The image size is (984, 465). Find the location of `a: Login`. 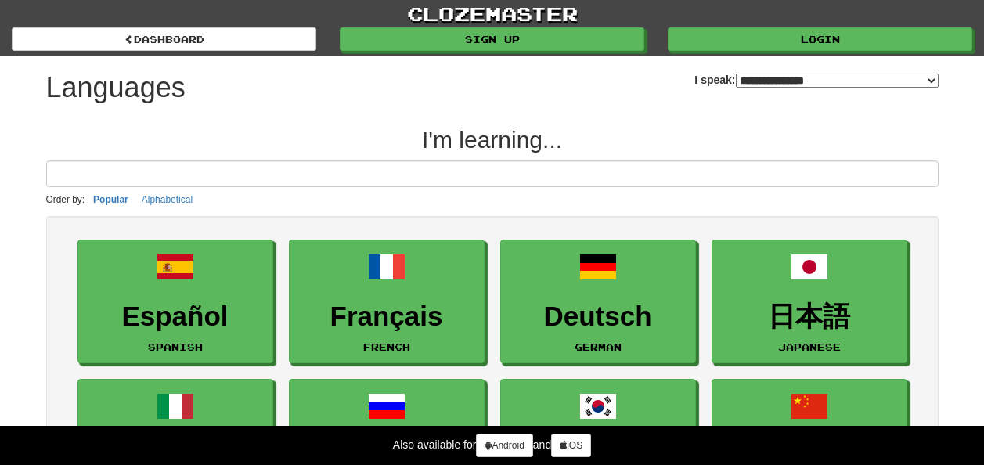

a: Login is located at coordinates (820, 39).